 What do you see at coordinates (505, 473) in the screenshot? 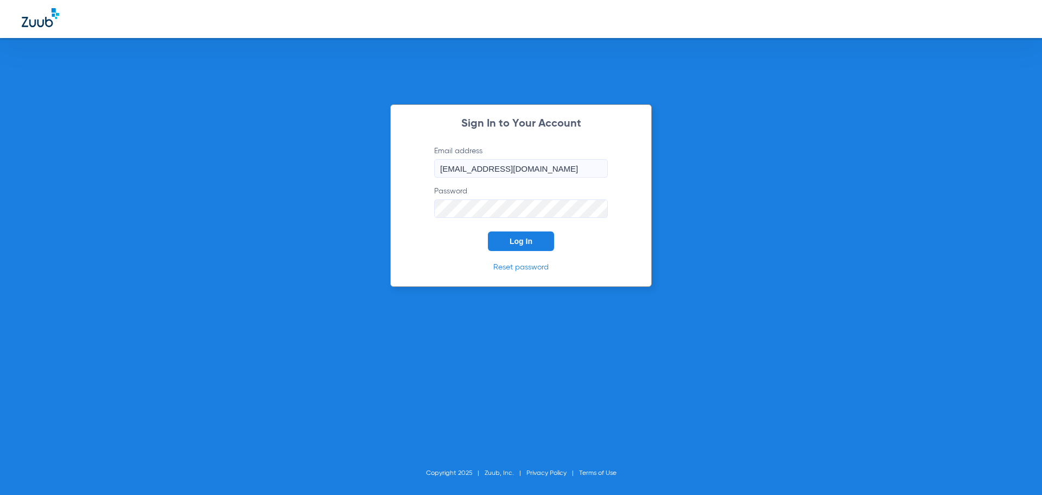
I see `li: Zuub, Inc.` at bounding box center [505, 473].